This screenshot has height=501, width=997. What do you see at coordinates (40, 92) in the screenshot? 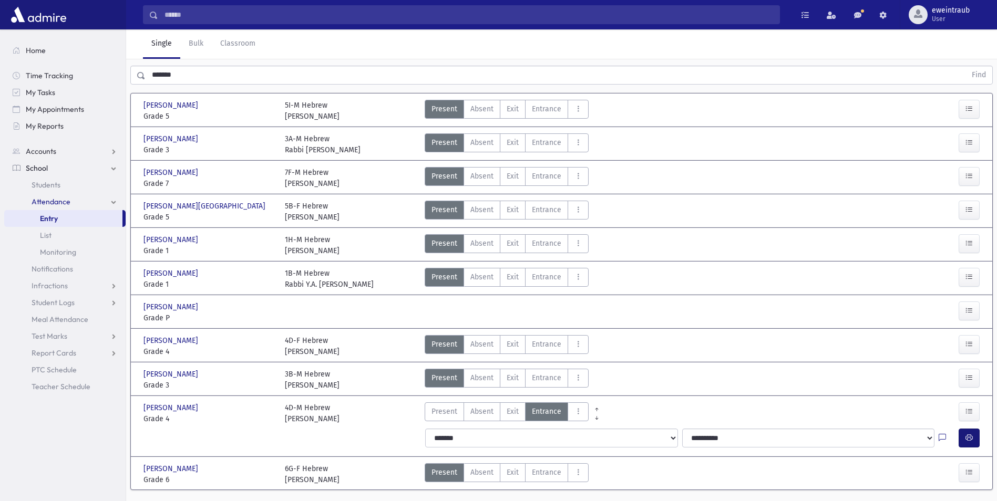
I see `span: My Tasks` at bounding box center [40, 92].